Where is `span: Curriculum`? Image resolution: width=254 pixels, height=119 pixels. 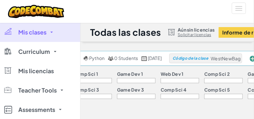 span: Curriculum is located at coordinates (34, 51).